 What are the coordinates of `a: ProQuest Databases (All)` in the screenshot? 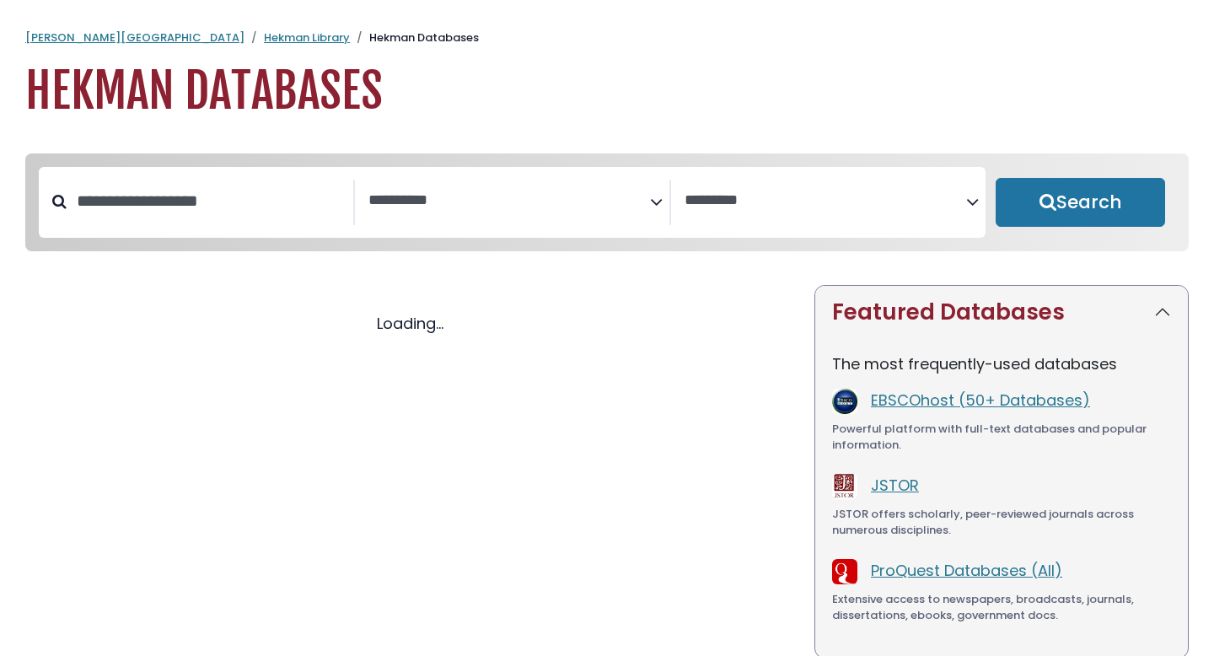 It's located at (966, 570).